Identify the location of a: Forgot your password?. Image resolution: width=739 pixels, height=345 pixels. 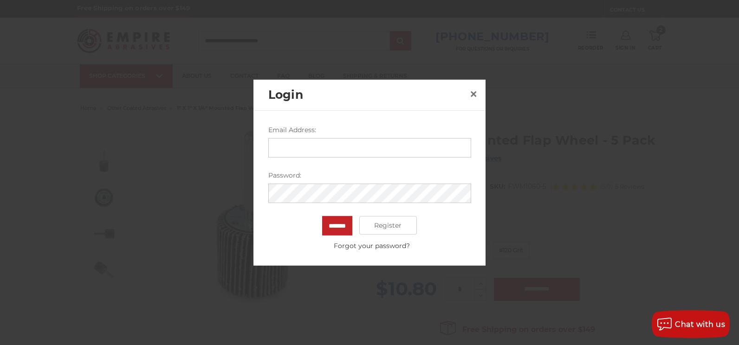
(372, 246).